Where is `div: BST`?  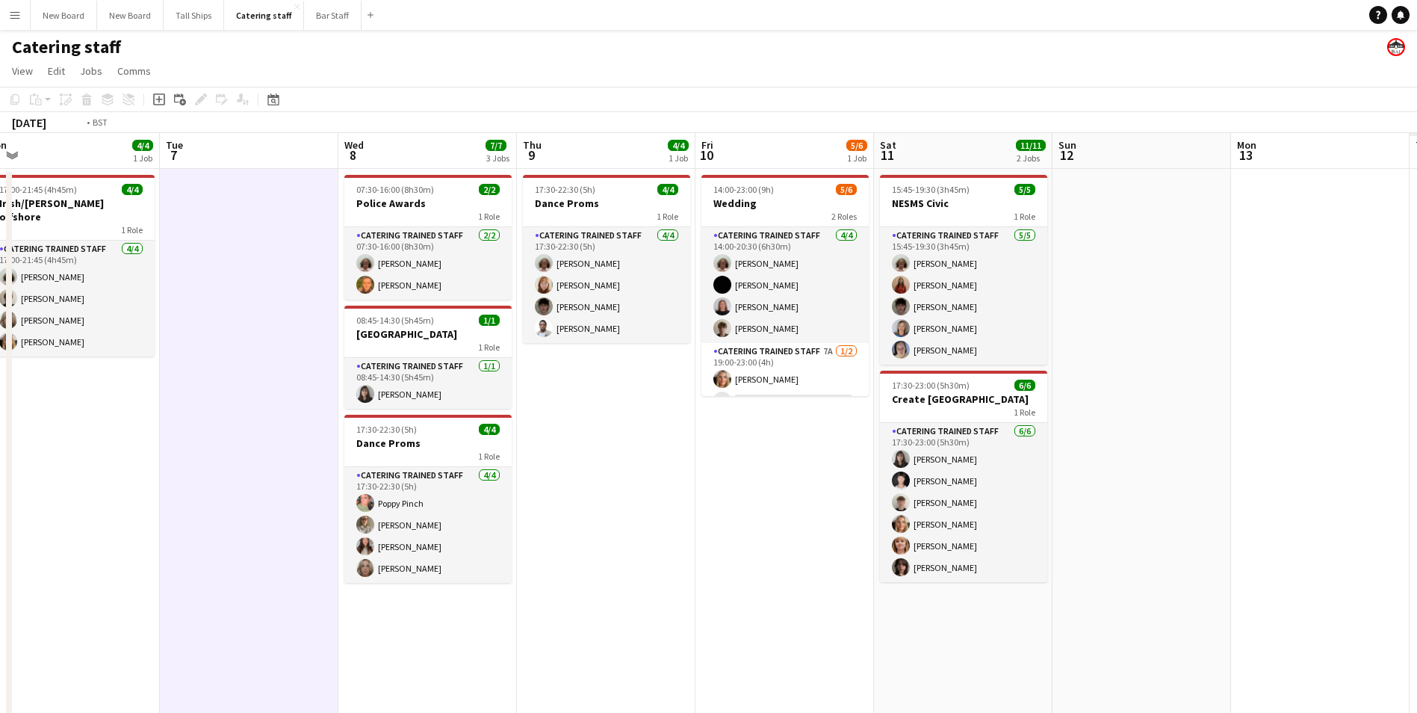 div: BST is located at coordinates (100, 122).